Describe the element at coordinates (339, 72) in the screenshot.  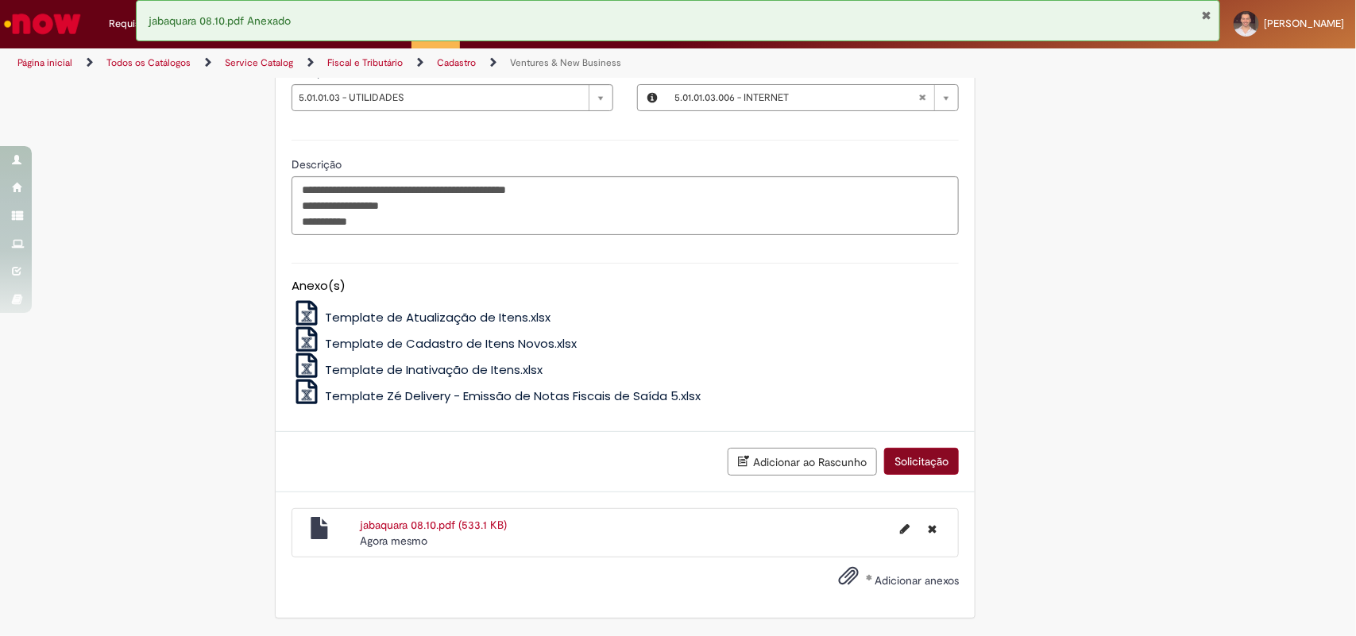
I see `span: Grupo de conta` at that location.